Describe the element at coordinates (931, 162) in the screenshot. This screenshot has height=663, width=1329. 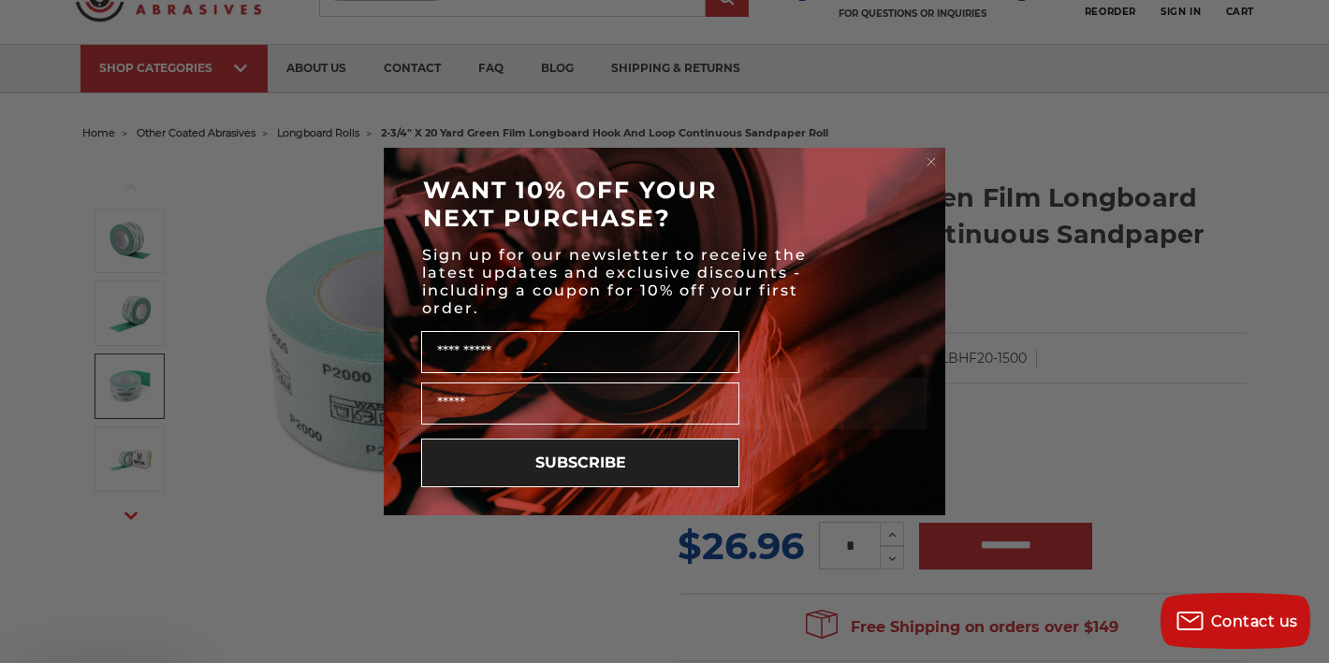
I see `button: Close dialog` at that location.